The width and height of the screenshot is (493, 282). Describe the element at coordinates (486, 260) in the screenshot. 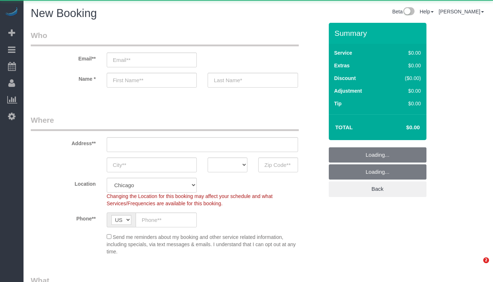

I see `span: 2` at that location.